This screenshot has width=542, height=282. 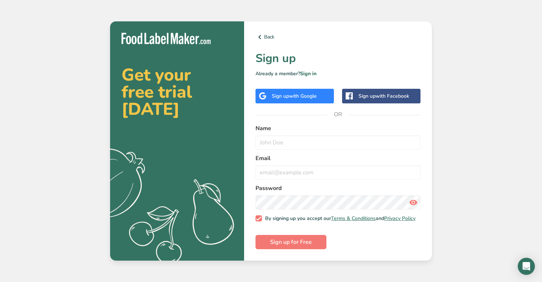 What do you see at coordinates (291, 242) in the screenshot?
I see `span: Sign up for Free` at bounding box center [291, 242].